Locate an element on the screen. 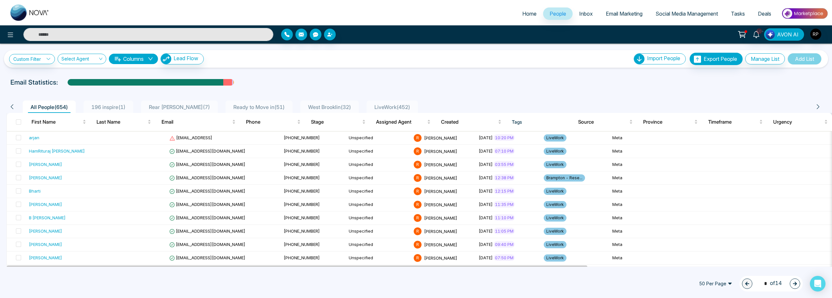 This screenshot has height=298, width=832. span: of 14 is located at coordinates (770, 283).